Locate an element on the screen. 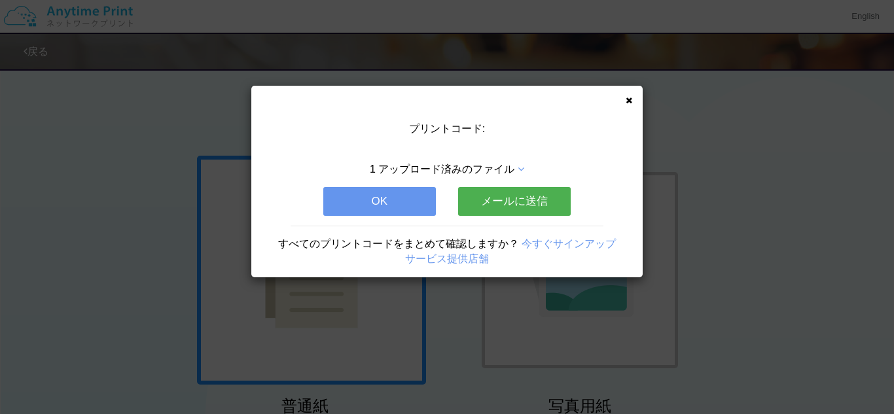 The image size is (894, 414). span: プリントコード: is located at coordinates (447, 128).